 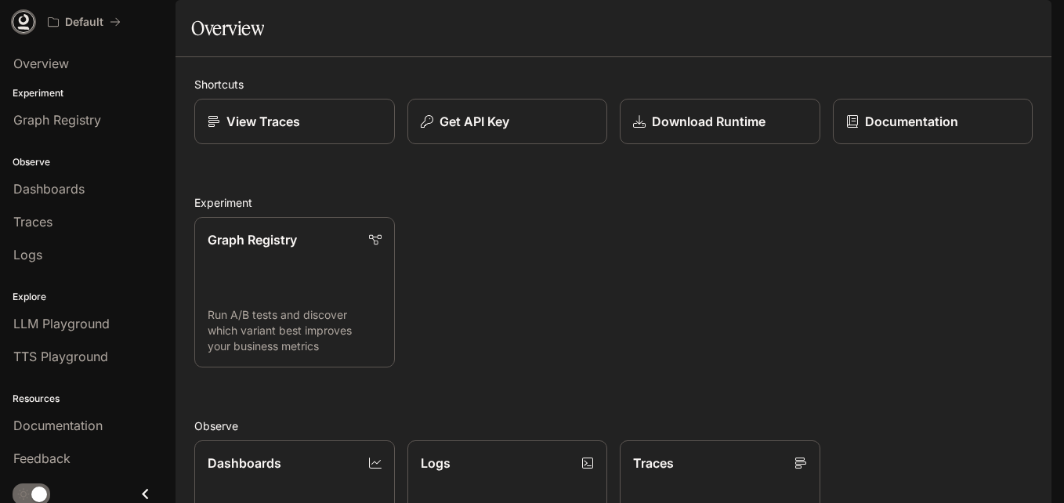 What do you see at coordinates (294, 292) in the screenshot?
I see `a: Graph RegistryRun A/B tests and discover which variant best improves your business metrics` at bounding box center [294, 292].